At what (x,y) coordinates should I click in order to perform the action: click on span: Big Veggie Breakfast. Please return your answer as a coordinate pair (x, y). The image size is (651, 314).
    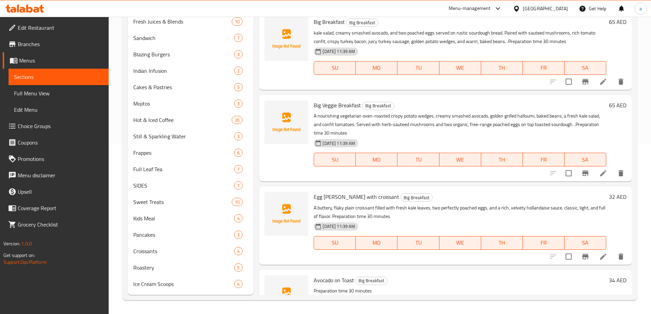
    Looking at the image, I should click on (337, 105).